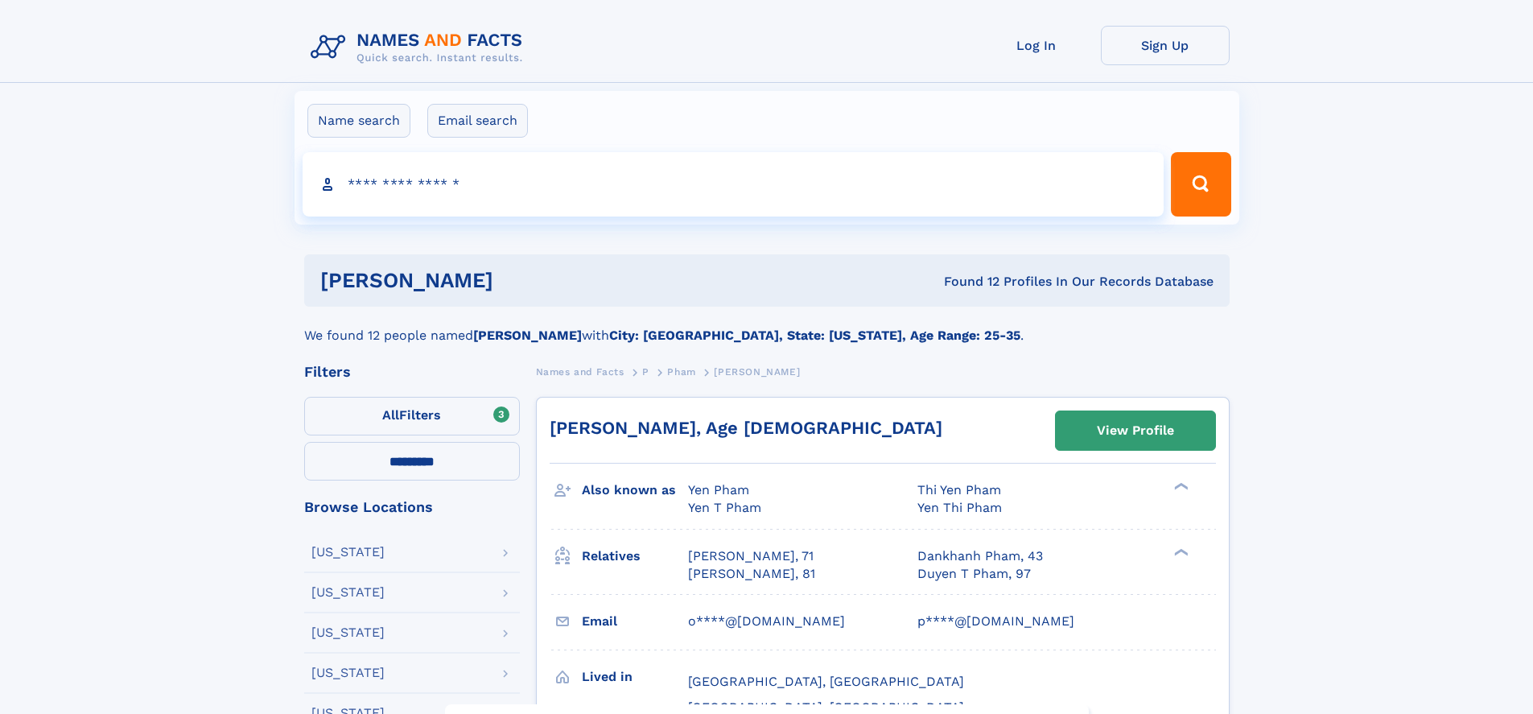 This screenshot has width=1533, height=714. Describe the element at coordinates (580, 371) in the screenshot. I see `a: Names and Facts` at that location.